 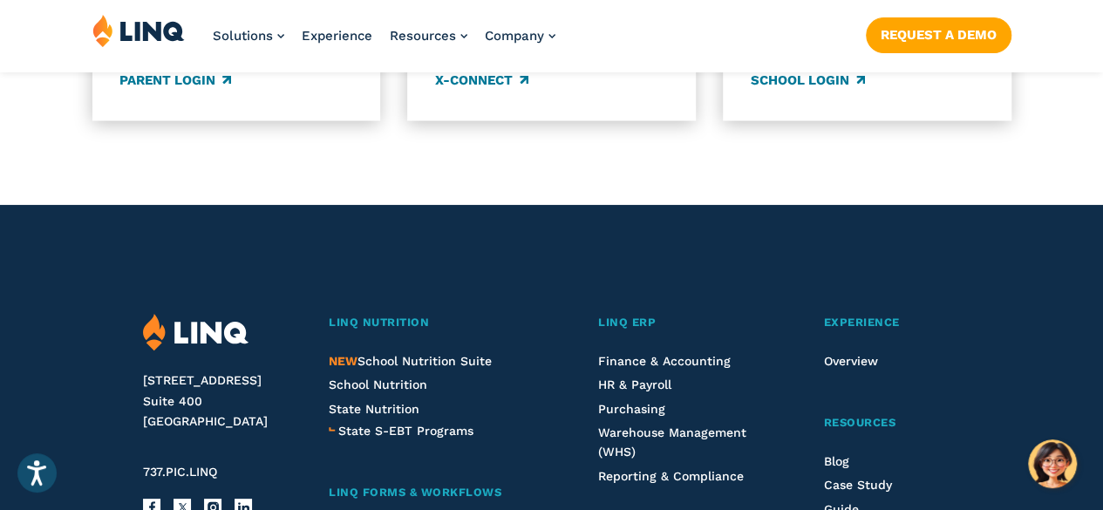 What do you see at coordinates (665, 361) in the screenshot?
I see `span: Finance & Accounting` at bounding box center [665, 361].